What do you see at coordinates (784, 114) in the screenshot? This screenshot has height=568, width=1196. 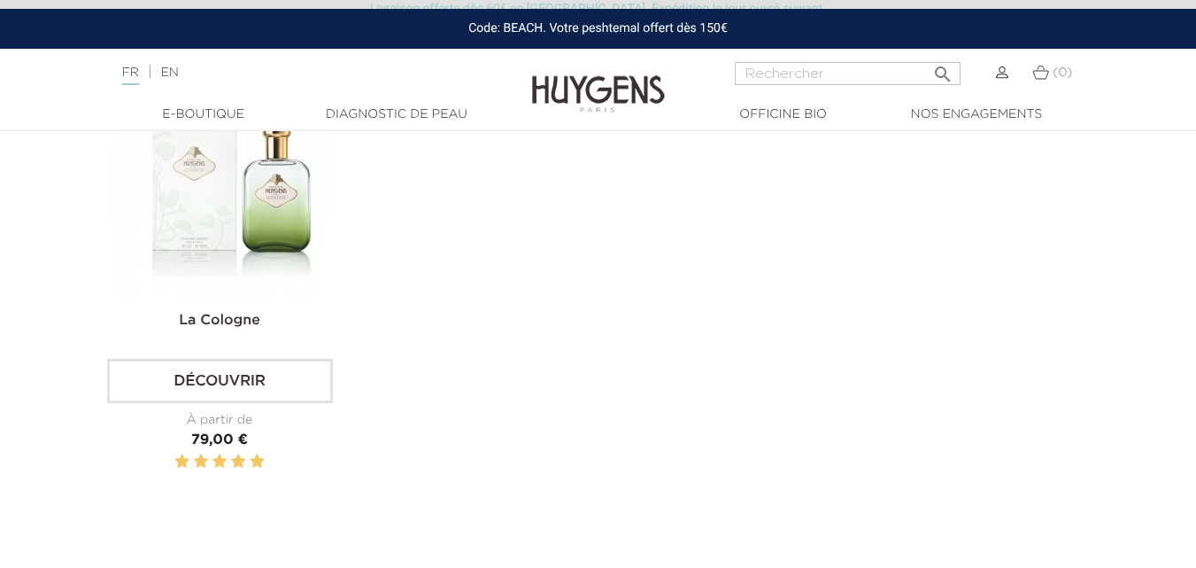 I see `a: Officine Bio` at bounding box center [784, 114].